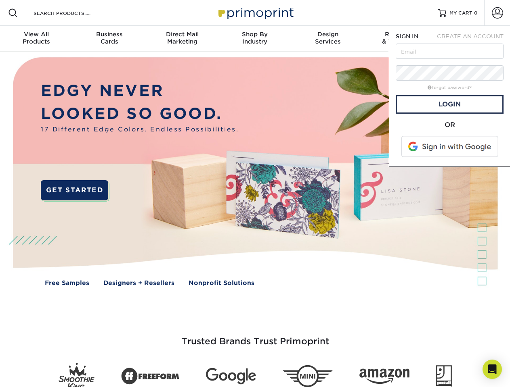 This screenshot has height=387, width=510. Describe the element at coordinates (72, 13) in the screenshot. I see `input: SEARCH PRODUCTS.....` at that location.